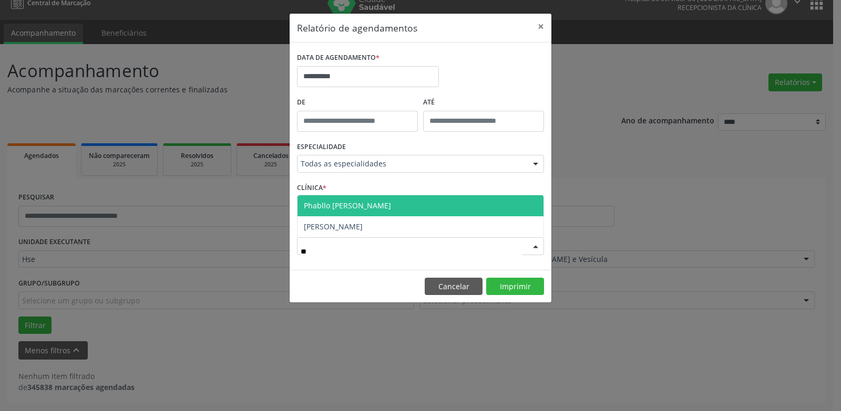  I want to click on label: ATÉ, so click(483, 102).